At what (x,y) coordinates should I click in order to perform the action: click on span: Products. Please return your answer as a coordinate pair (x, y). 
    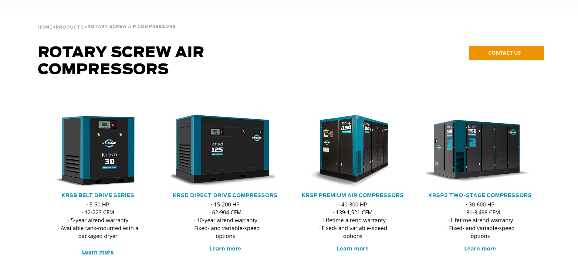
    Looking at the image, I should click on (70, 27).